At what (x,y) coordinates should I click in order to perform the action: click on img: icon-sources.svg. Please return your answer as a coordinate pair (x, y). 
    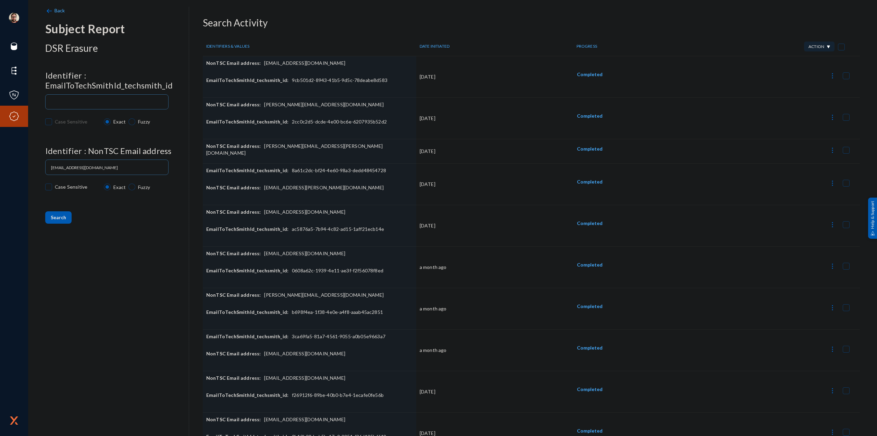
    Looking at the image, I should click on (14, 46).